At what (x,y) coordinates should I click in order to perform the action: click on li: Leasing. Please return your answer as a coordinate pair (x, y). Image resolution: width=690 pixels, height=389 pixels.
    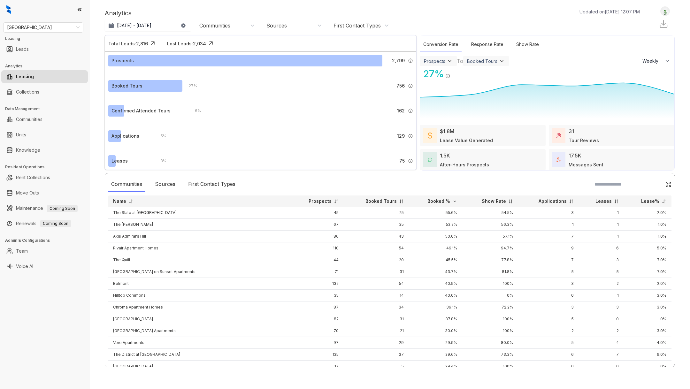
    Looking at the image, I should click on (44, 77).